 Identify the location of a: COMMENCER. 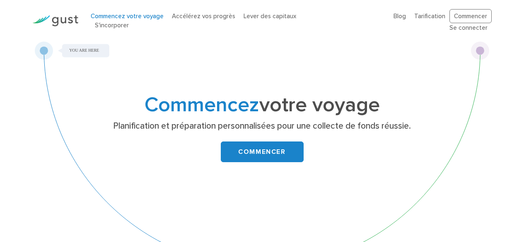
(262, 152).